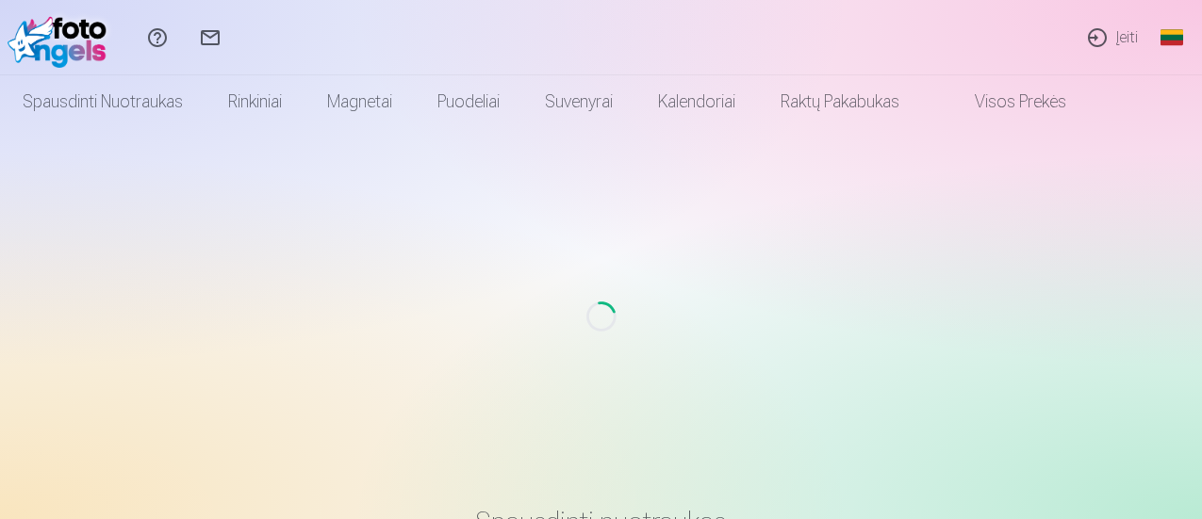  What do you see at coordinates (579, 102) in the screenshot?
I see `a: Suvenyrai` at bounding box center [579, 102].